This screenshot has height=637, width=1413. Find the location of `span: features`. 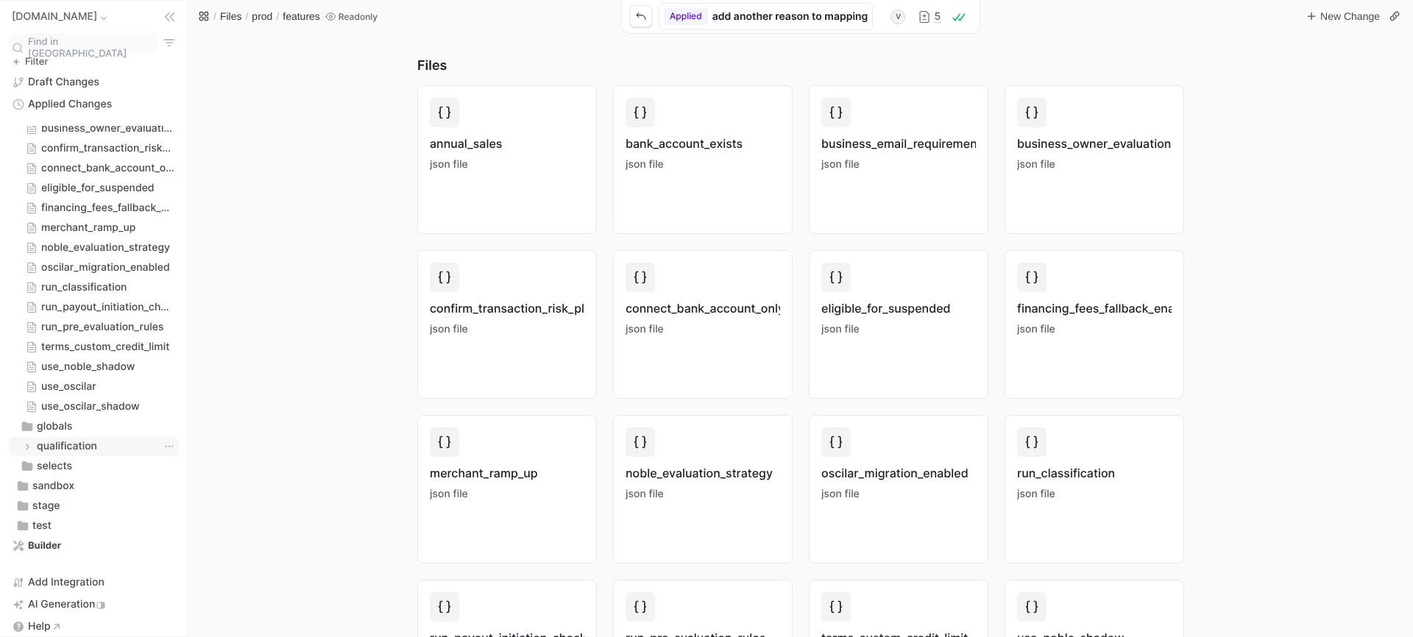

span: features is located at coordinates (301, 17).